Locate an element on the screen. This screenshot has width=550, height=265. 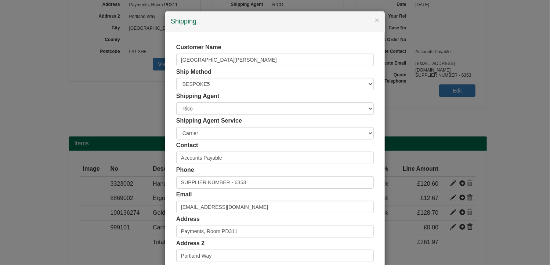
label: Address is located at coordinates (188, 219).